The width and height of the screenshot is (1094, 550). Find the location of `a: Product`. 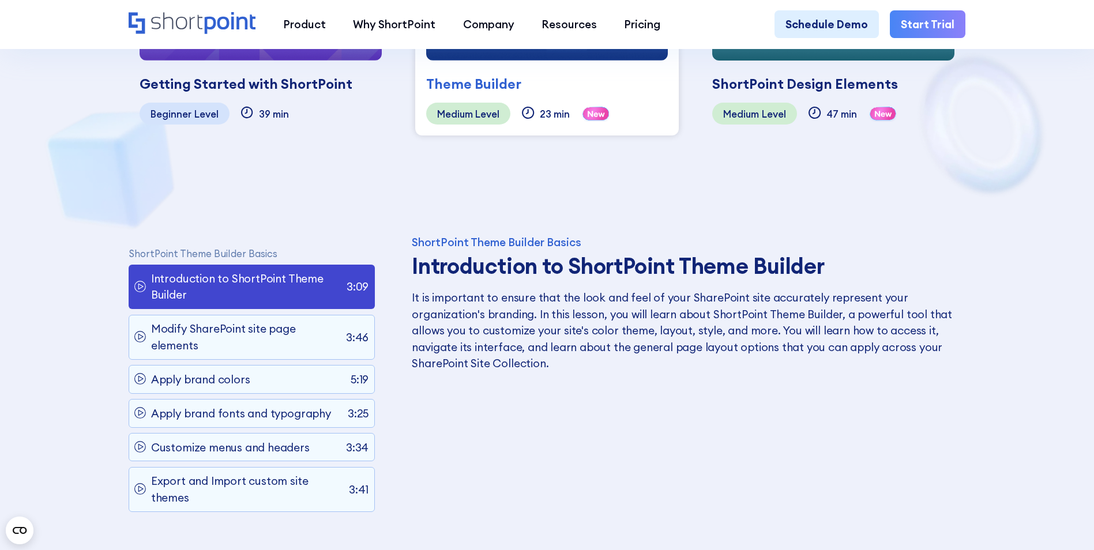

a: Product is located at coordinates (304, 24).